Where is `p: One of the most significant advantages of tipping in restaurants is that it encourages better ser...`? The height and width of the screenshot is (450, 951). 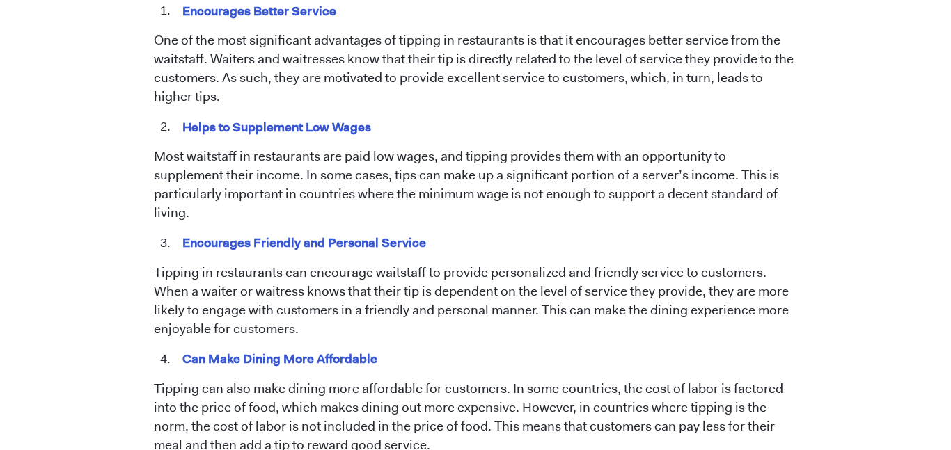 p: One of the most significant advantages of tipping in restaurants is that it encourages better ser... is located at coordinates (476, 69).